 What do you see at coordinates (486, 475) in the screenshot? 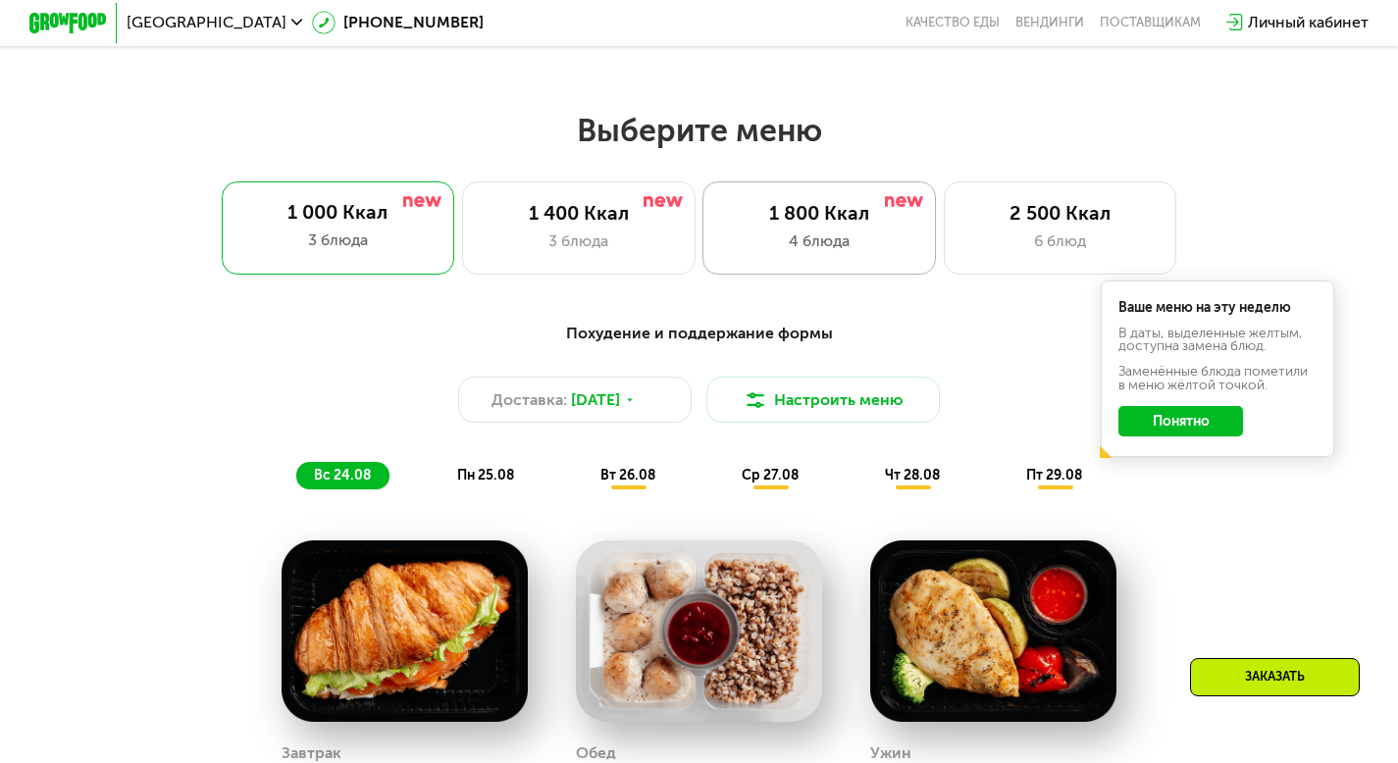
I see `span: пн 25.08` at bounding box center [486, 475].